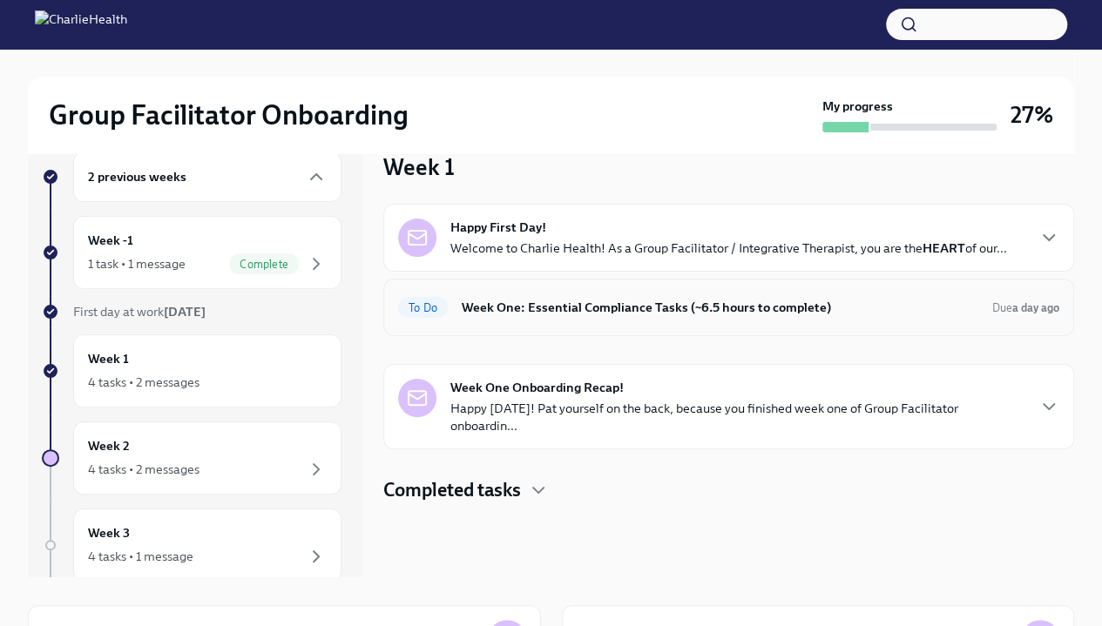 The width and height of the screenshot is (1102, 626). I want to click on strong: Happy First Day!, so click(498, 227).